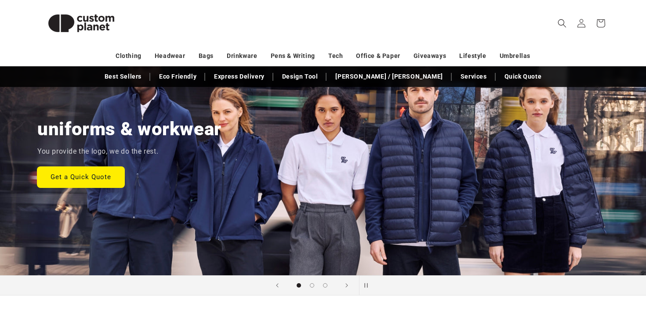  Describe the element at coordinates (429, 56) in the screenshot. I see `a: Giveaways` at that location.